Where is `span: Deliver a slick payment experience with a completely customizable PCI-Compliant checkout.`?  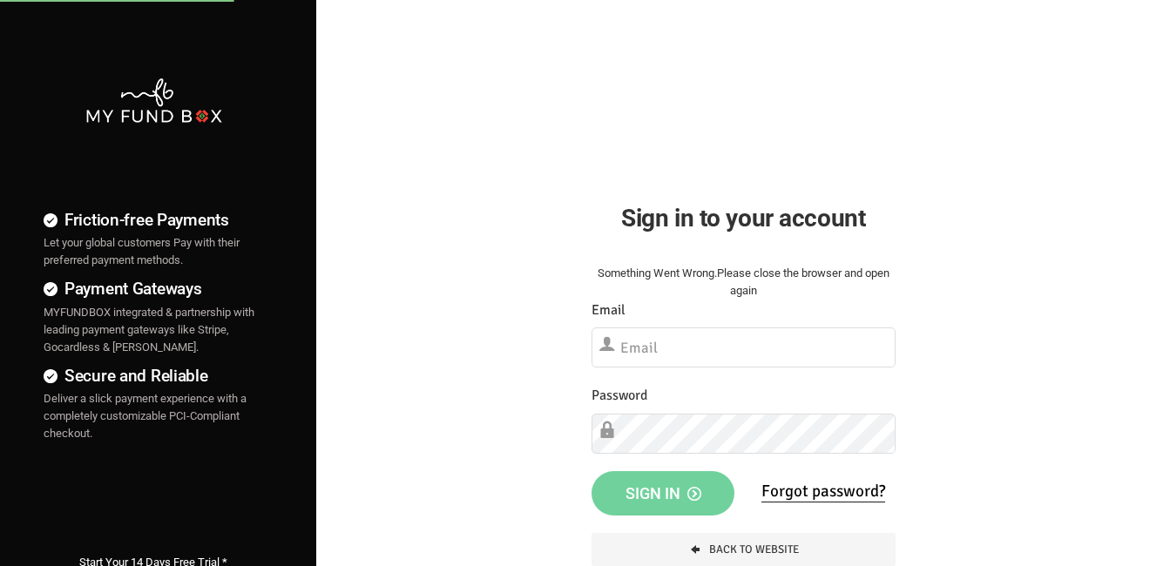 span: Deliver a slick payment experience with a completely customizable PCI-Compliant checkout. is located at coordinates (145, 416).